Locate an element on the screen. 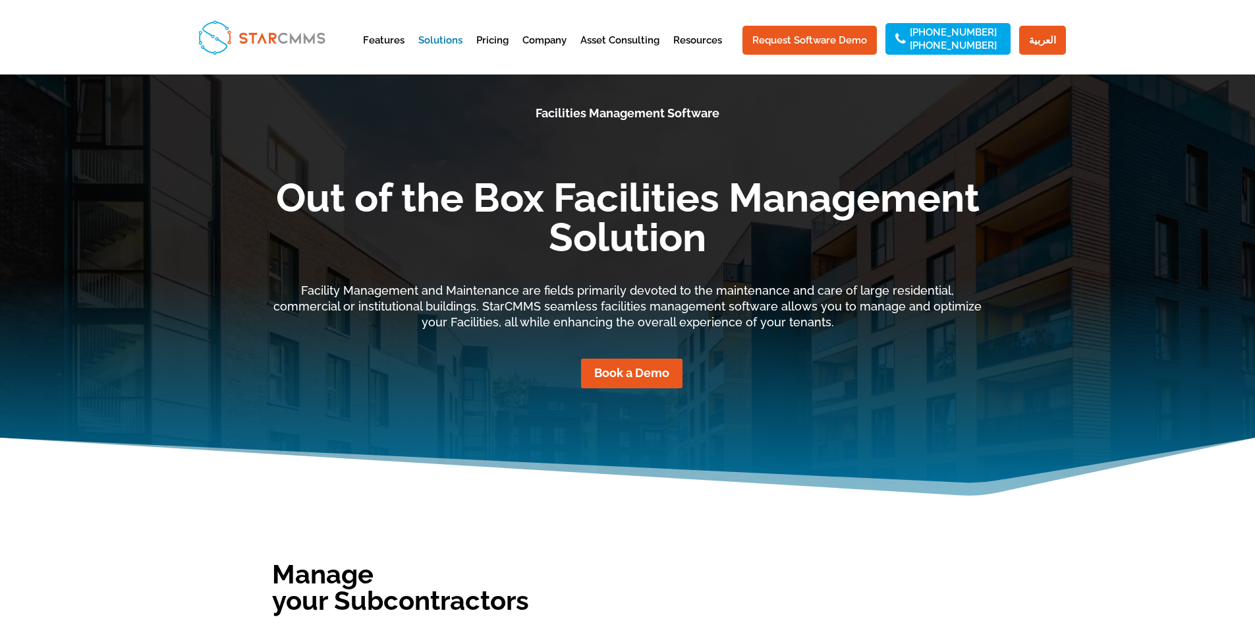 The width and height of the screenshot is (1255, 623). h1: Out of the Box Facilities Management Solution is located at coordinates (628, 221).